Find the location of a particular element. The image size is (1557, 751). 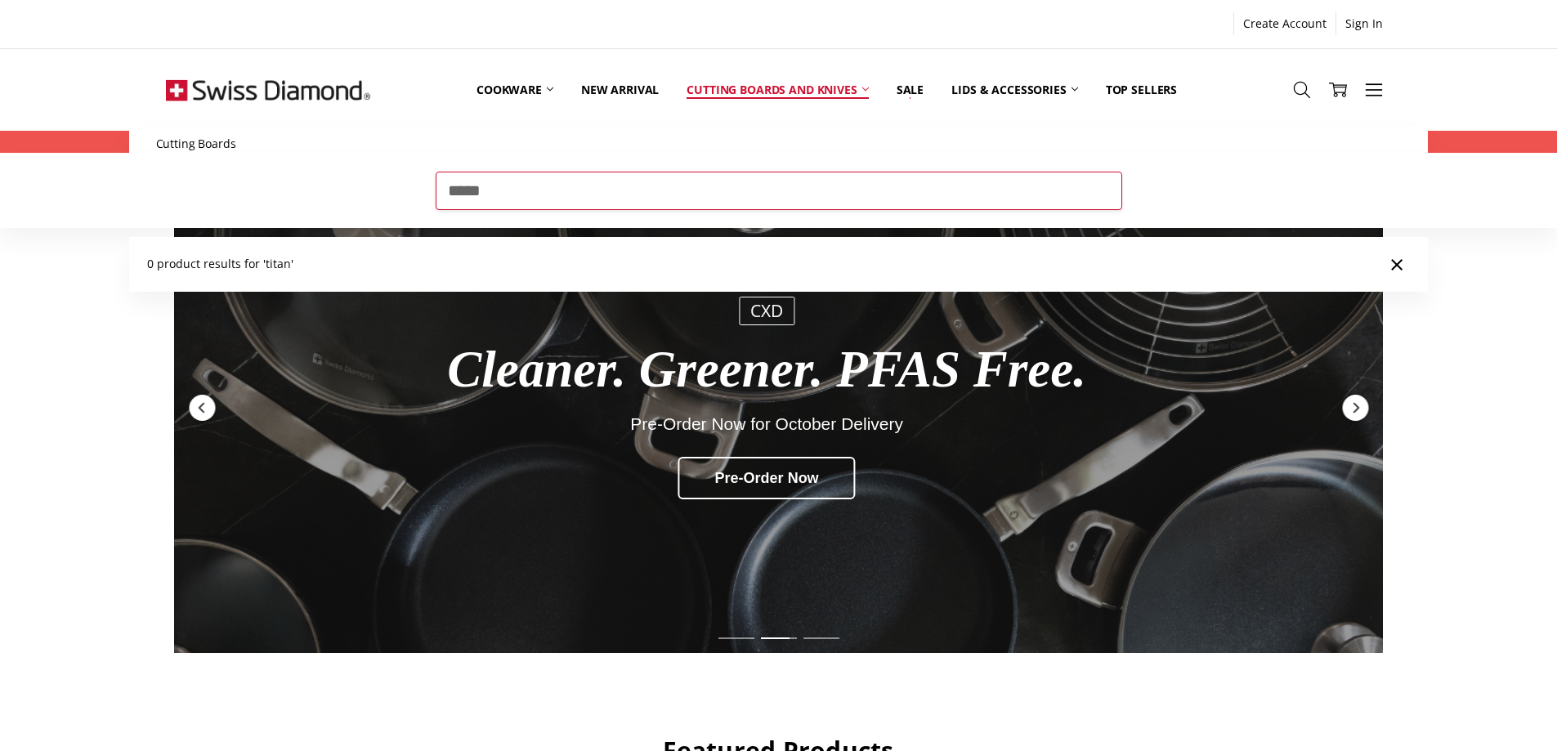

div: Cleaner. Greener. PFAS Free. is located at coordinates (767, 370).